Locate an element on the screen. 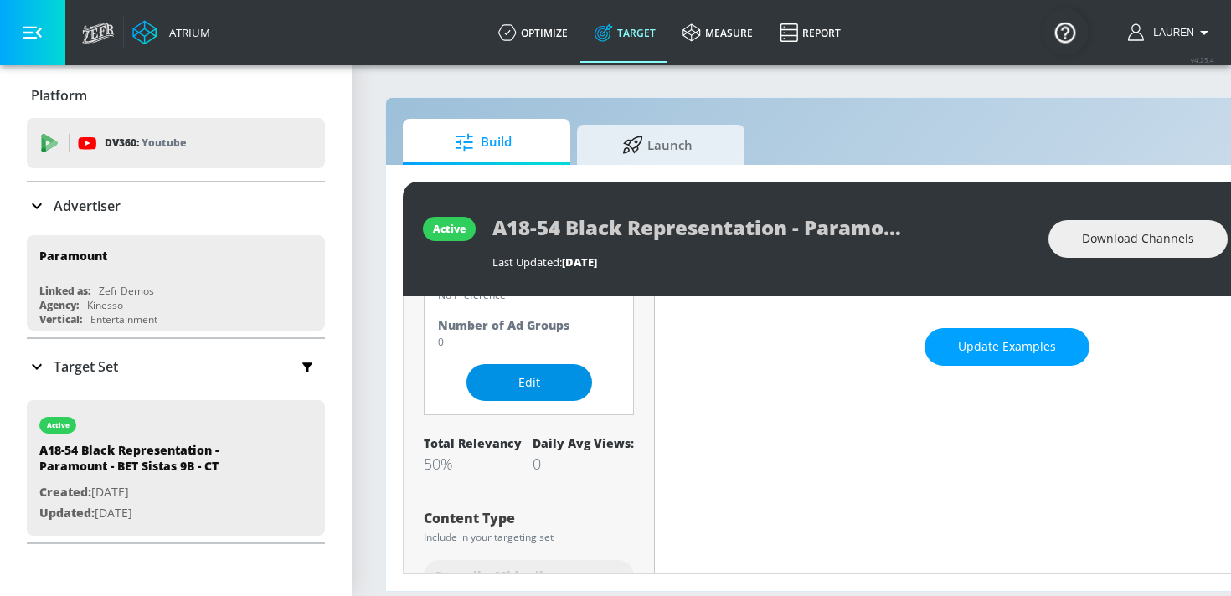  div: Daily Avg Views: is located at coordinates (583, 443).